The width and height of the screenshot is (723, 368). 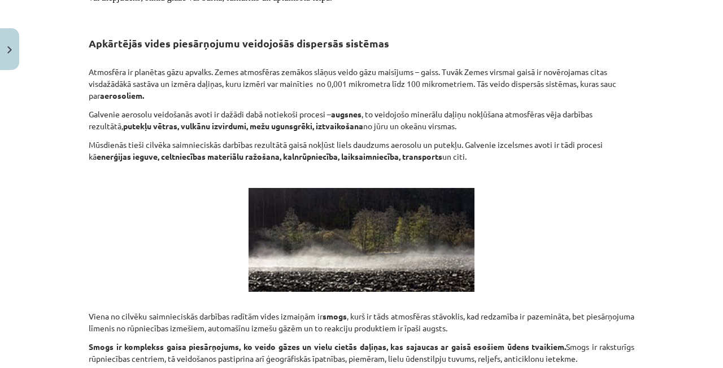 What do you see at coordinates (10, 50) in the screenshot?
I see `img: icon-close-lesson-0947bae3869378f0d4975bcd49f059093ad1ed9edebbc8119c70593378902aed.svg` at bounding box center [10, 50].